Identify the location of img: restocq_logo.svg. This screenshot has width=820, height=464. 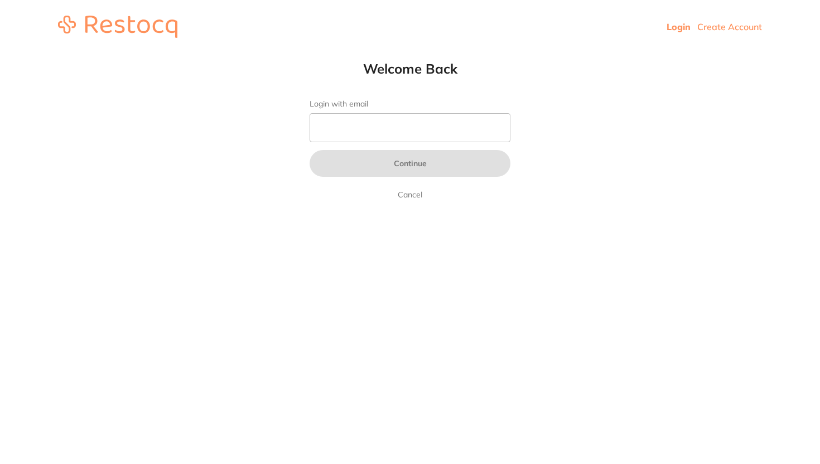
(118, 27).